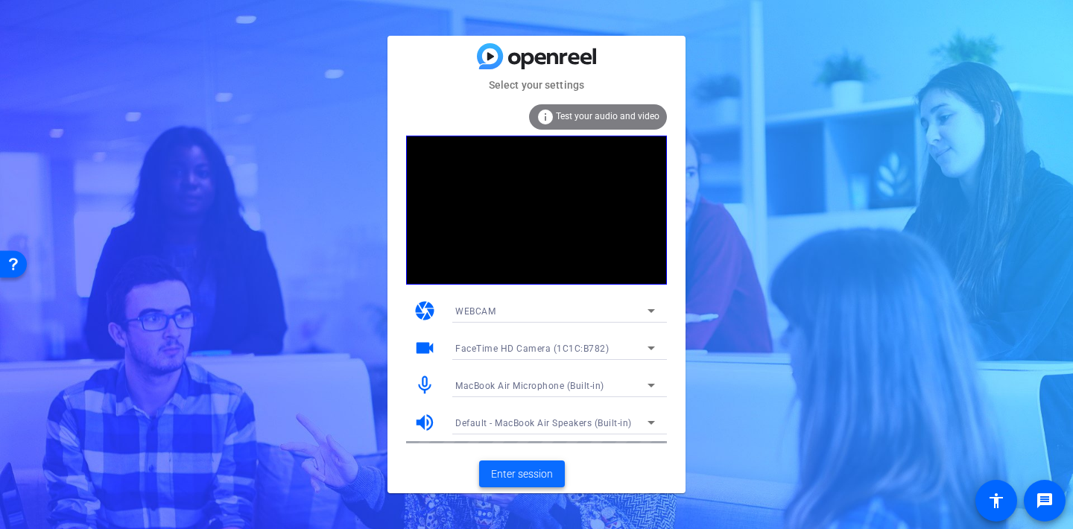 The image size is (1073, 529). What do you see at coordinates (522, 474) in the screenshot?
I see `span: Enter session` at bounding box center [522, 474].